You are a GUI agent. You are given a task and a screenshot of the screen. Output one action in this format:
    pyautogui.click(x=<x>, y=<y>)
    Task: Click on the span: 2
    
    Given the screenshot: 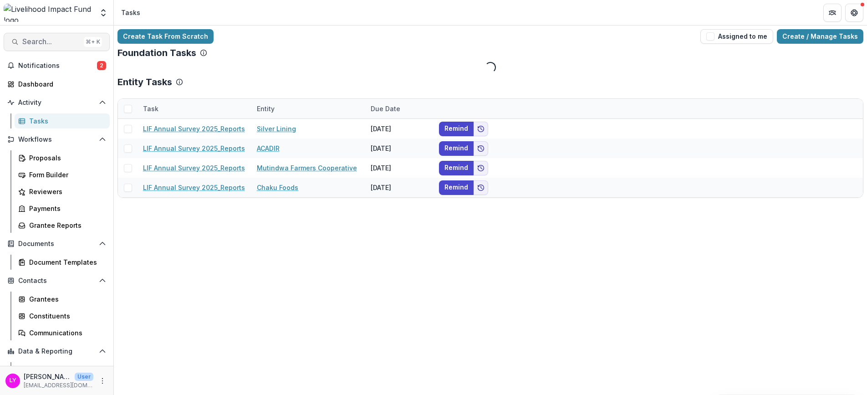 What is the action you would take?
    pyautogui.click(x=102, y=66)
    